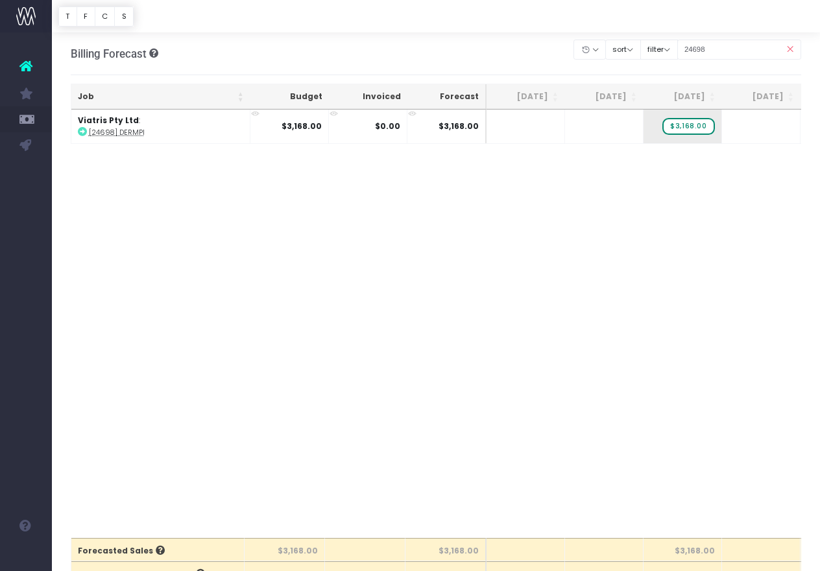 The image size is (820, 571). Describe the element at coordinates (96, 16) in the screenshot. I see `div: Vertical button group` at that location.